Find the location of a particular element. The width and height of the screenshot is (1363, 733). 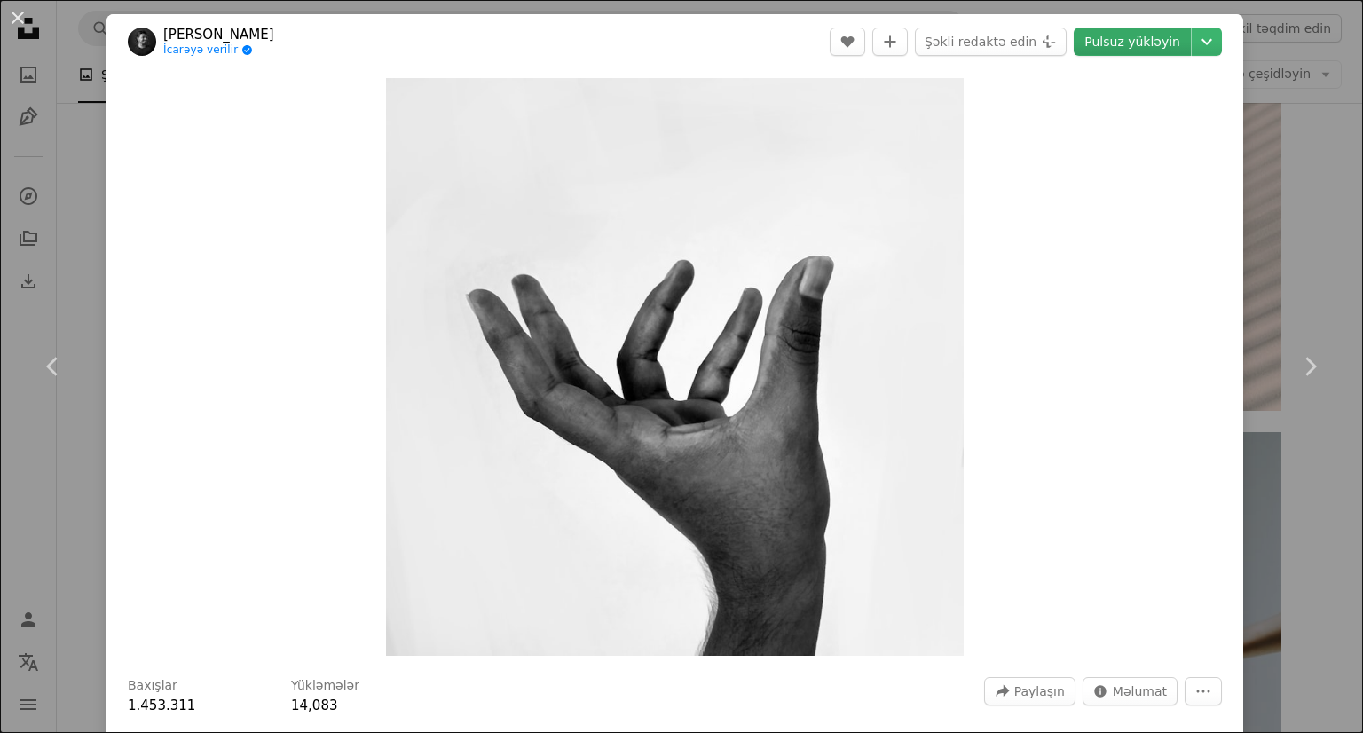

font: 14,083 is located at coordinates (314, 705).